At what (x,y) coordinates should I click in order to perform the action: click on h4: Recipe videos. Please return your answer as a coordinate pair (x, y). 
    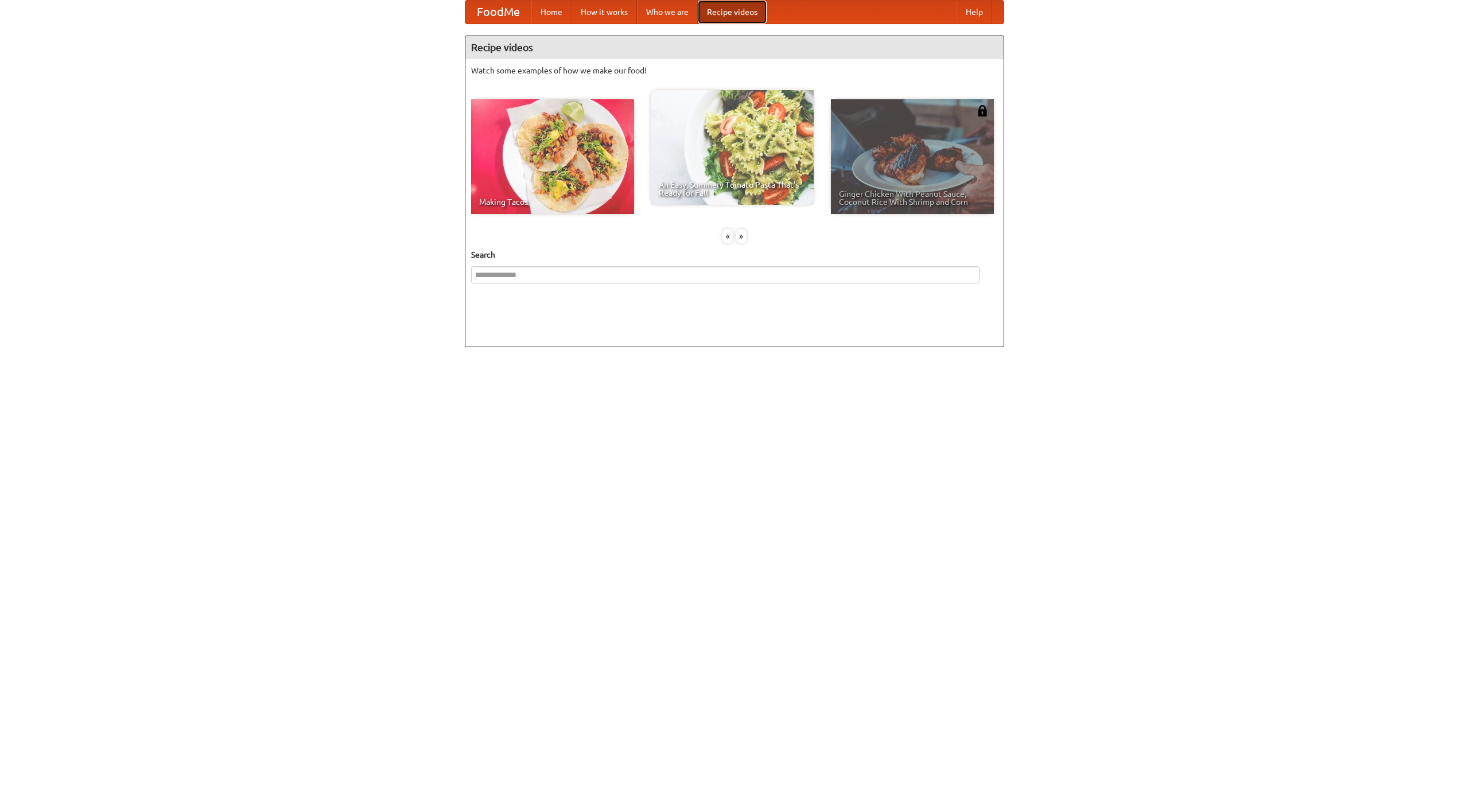
    Looking at the image, I should click on (734, 47).